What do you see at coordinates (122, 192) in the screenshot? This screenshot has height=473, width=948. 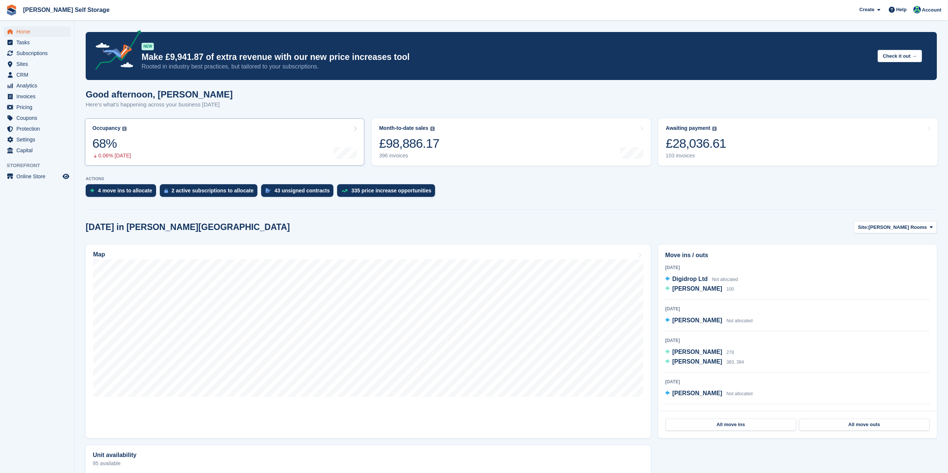 I see `a: 4 move ins to allocate` at bounding box center [122, 192].